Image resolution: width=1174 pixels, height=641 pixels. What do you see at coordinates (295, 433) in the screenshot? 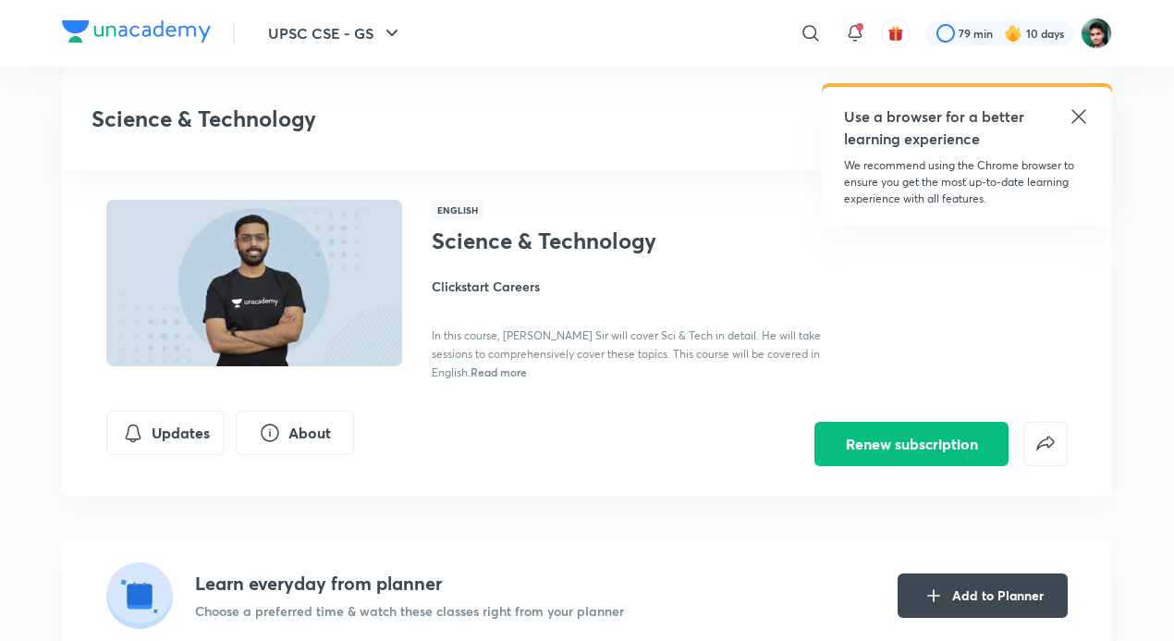
I see `button: About` at bounding box center [295, 433].